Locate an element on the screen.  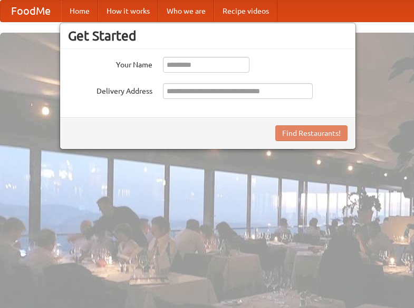
a: How it works is located at coordinates (128, 11).